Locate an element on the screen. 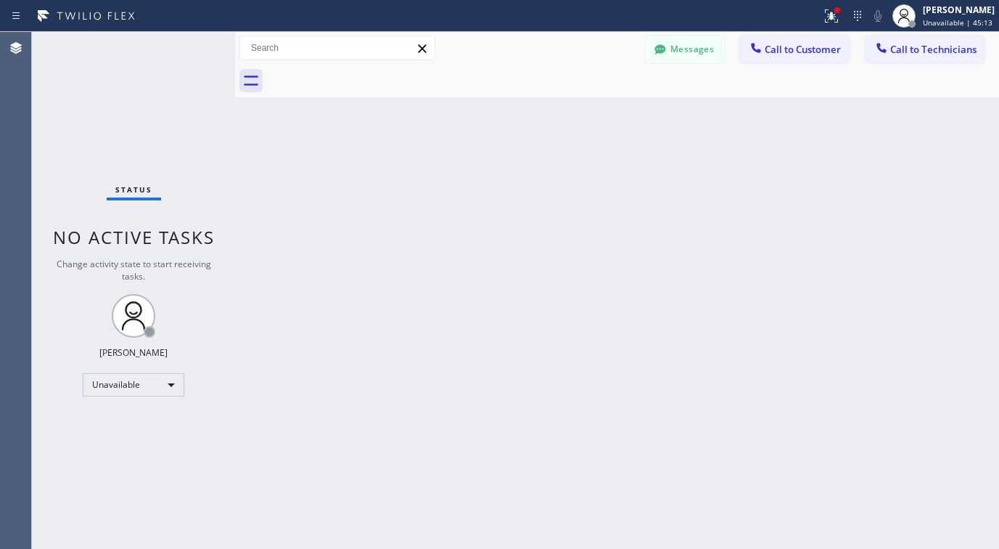 This screenshot has height=549, width=999. span: Status is located at coordinates (134, 189).